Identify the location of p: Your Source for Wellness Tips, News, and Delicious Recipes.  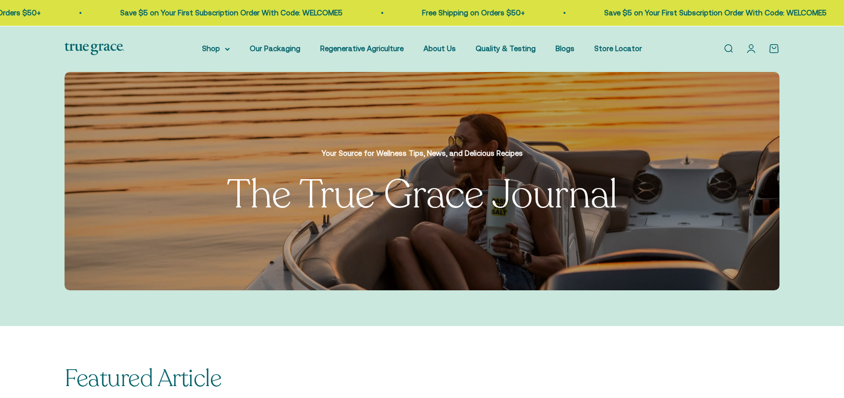
(422, 153).